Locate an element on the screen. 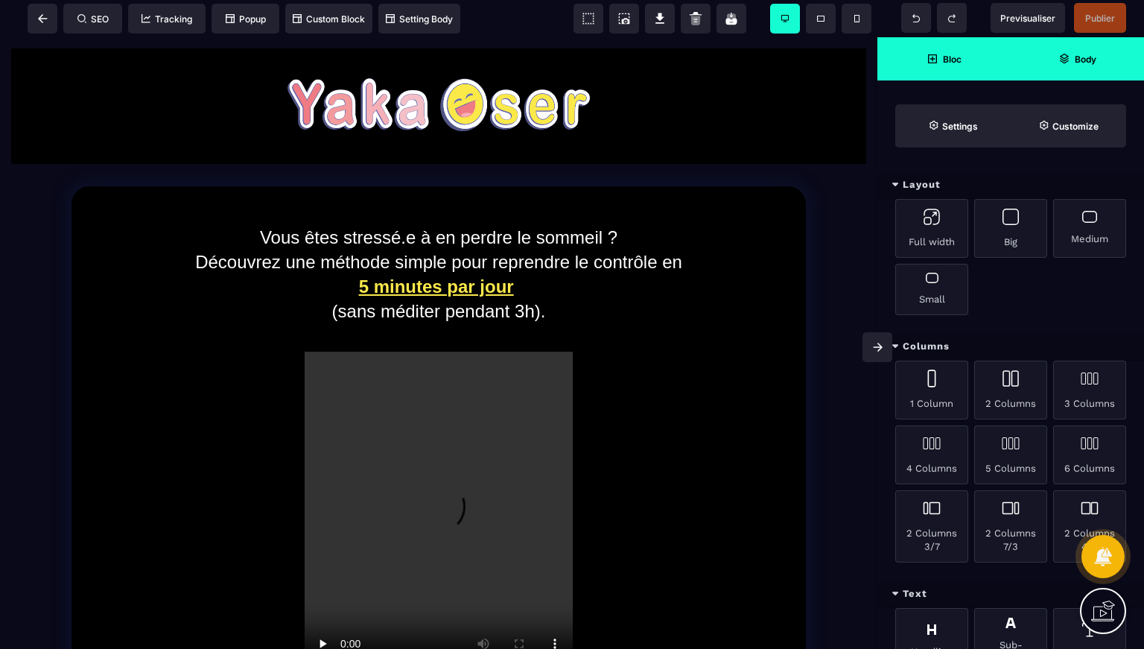  span: SEO is located at coordinates (93, 19).